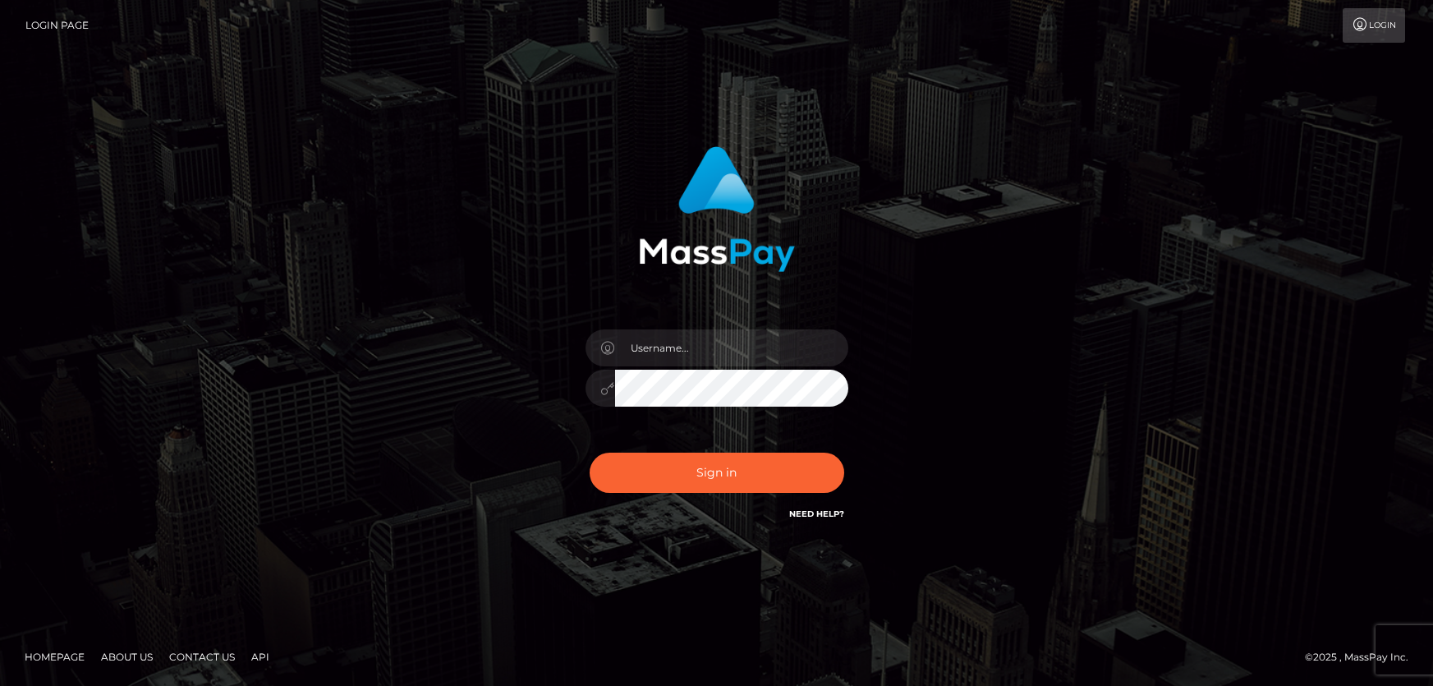 This screenshot has height=686, width=1433. What do you see at coordinates (202, 656) in the screenshot?
I see `a: Contact Us` at bounding box center [202, 656].